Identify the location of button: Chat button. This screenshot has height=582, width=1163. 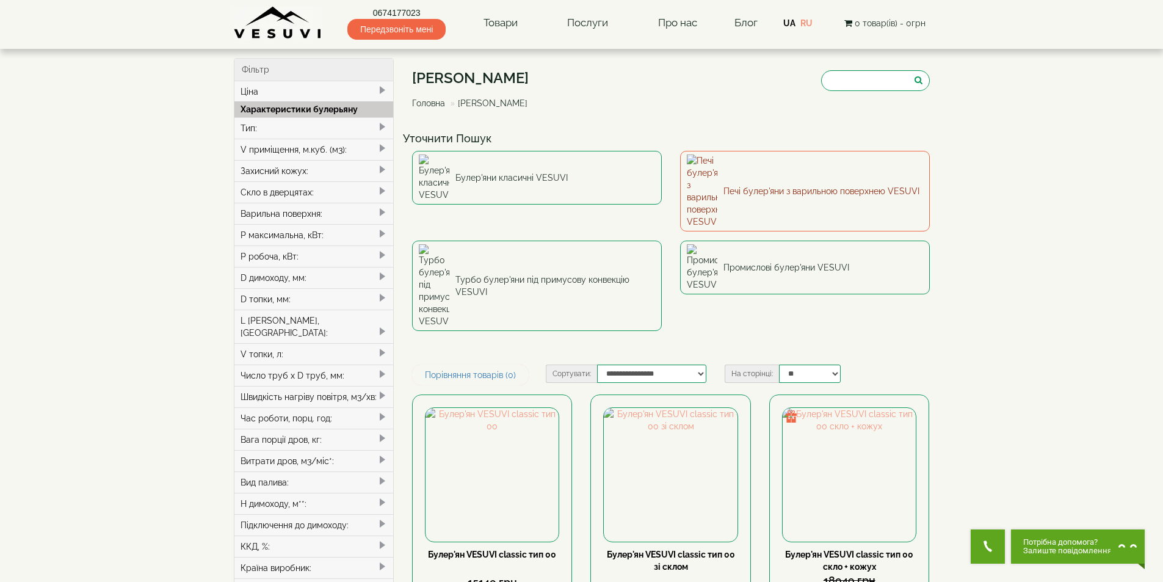
(1078, 546).